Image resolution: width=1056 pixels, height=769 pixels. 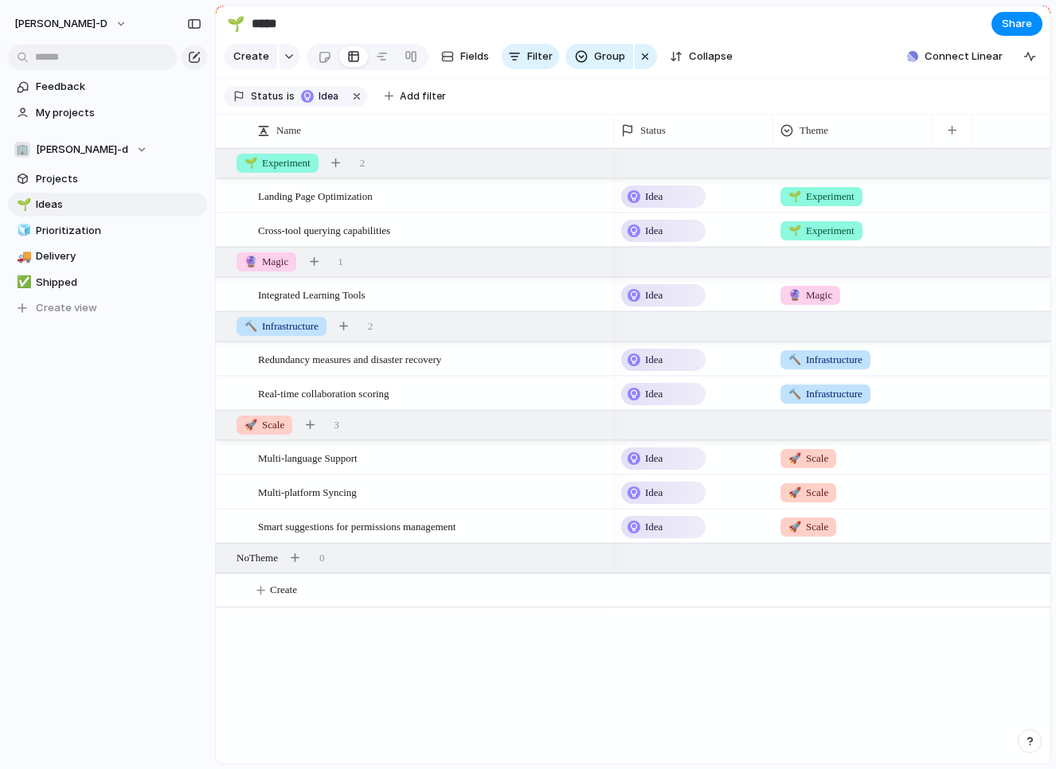 What do you see at coordinates (415, 96) in the screenshot?
I see `button: Add filter` at bounding box center [415, 96].